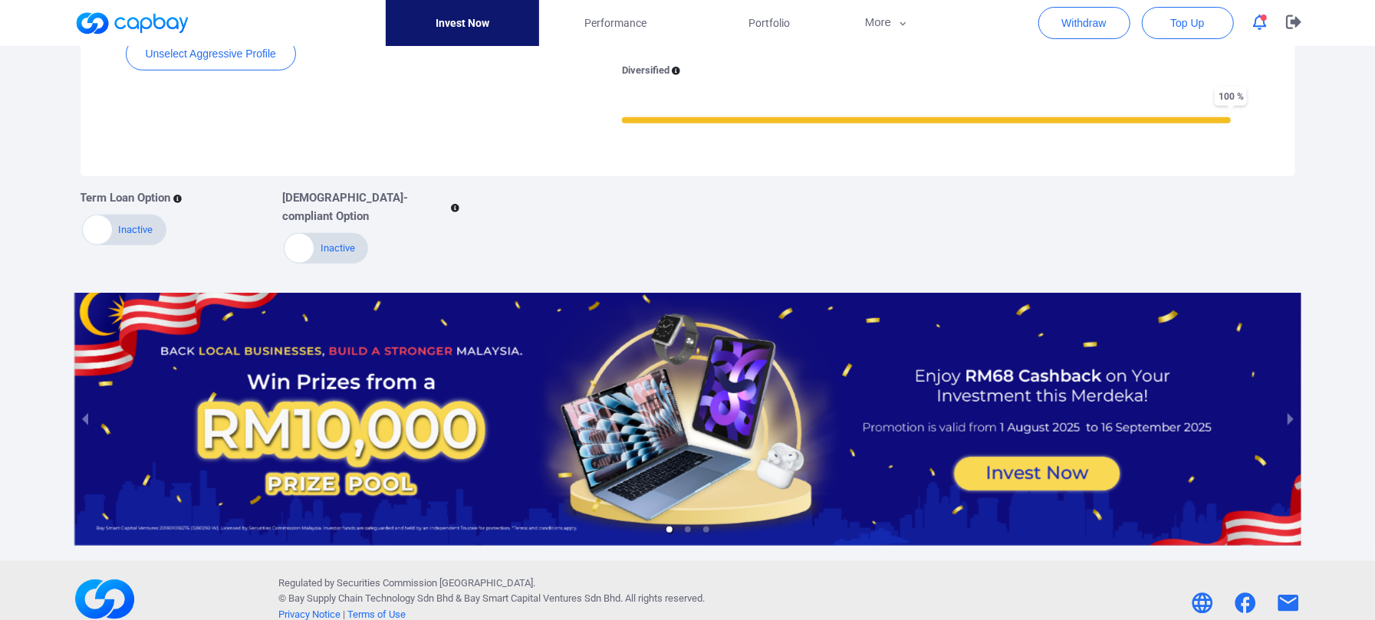 The width and height of the screenshot is (1375, 620). Describe the element at coordinates (646, 71) in the screenshot. I see `p: Diversified` at that location.